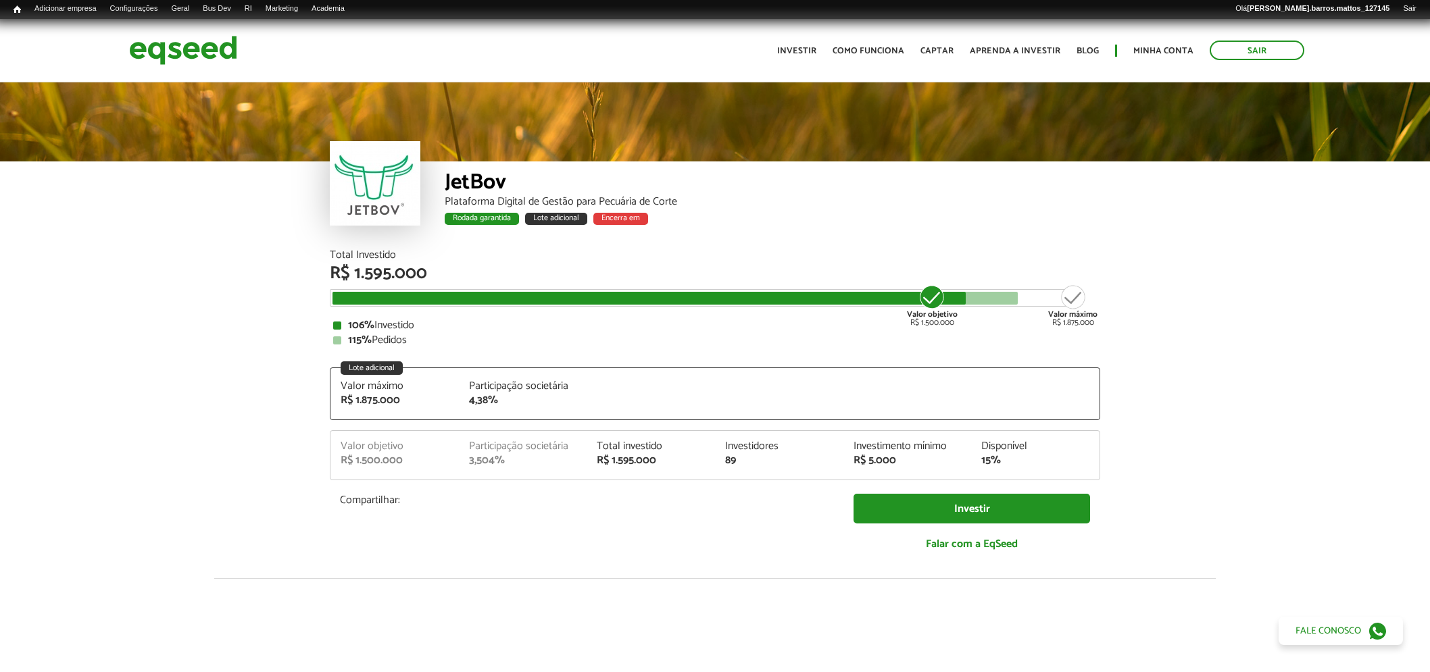 This screenshot has width=1430, height=672. I want to click on a: Como funciona, so click(868, 51).